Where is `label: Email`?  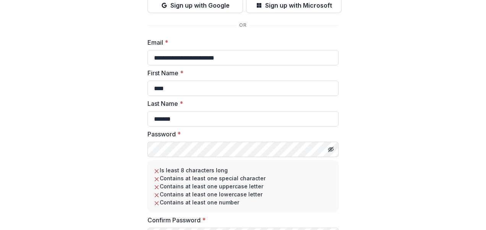
label: Email is located at coordinates (241, 42).